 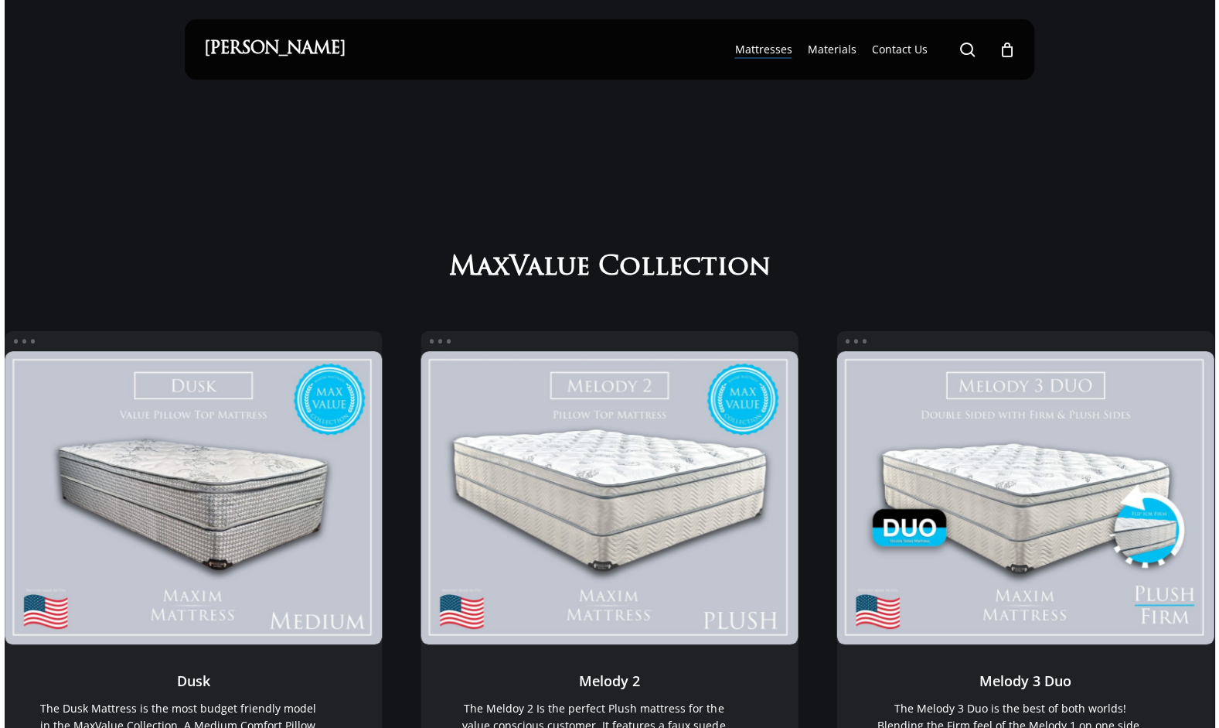 I want to click on a: Materials, so click(x=831, y=49).